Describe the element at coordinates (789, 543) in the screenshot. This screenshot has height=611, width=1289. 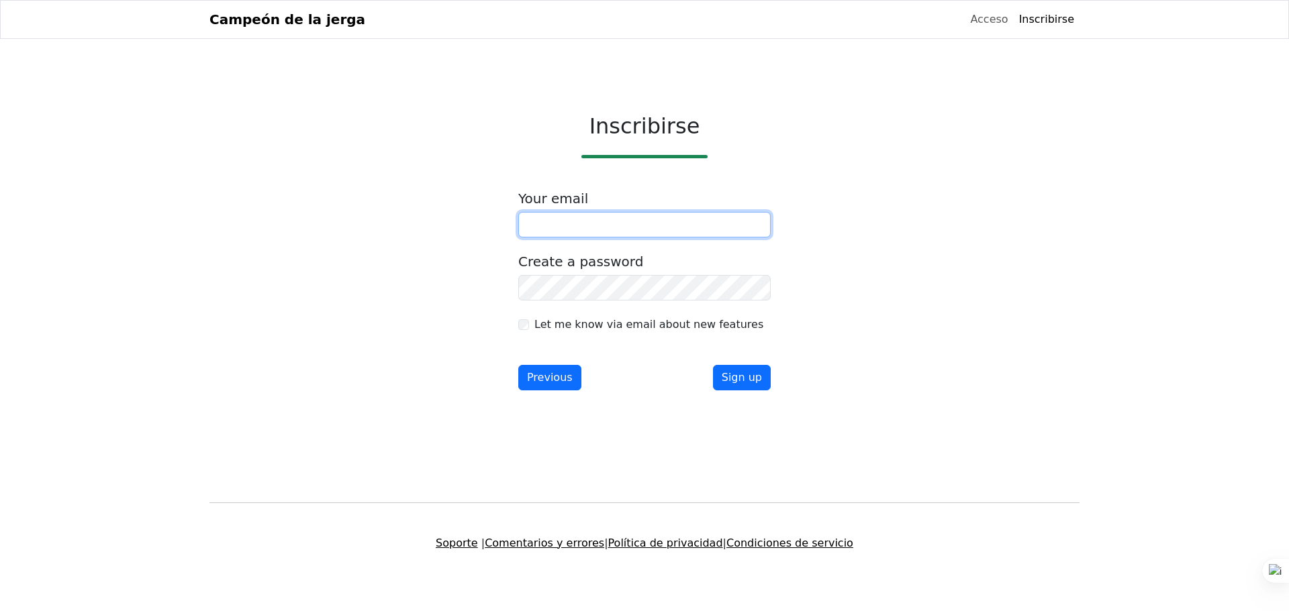
I see `font: Condiciones de servicio` at that location.